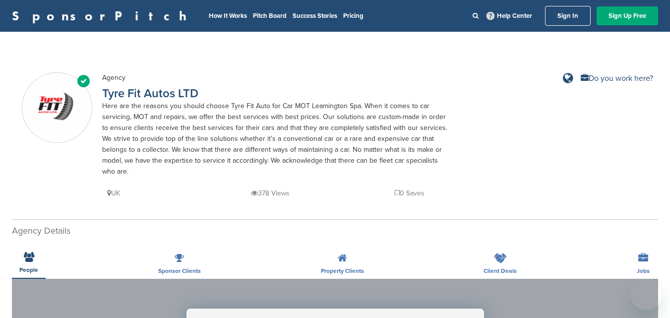 Image resolution: width=670 pixels, height=318 pixels. What do you see at coordinates (315, 16) in the screenshot?
I see `a: Success Stories` at bounding box center [315, 16].